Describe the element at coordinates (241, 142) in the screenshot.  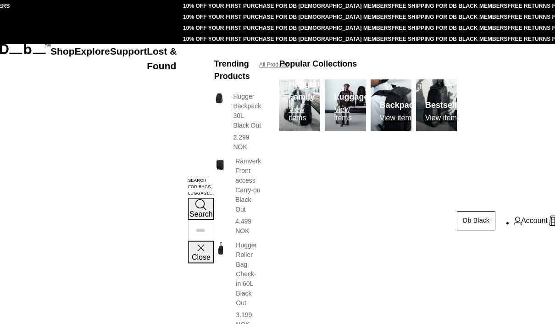
I see `span: 2.299 NOK` at that location.